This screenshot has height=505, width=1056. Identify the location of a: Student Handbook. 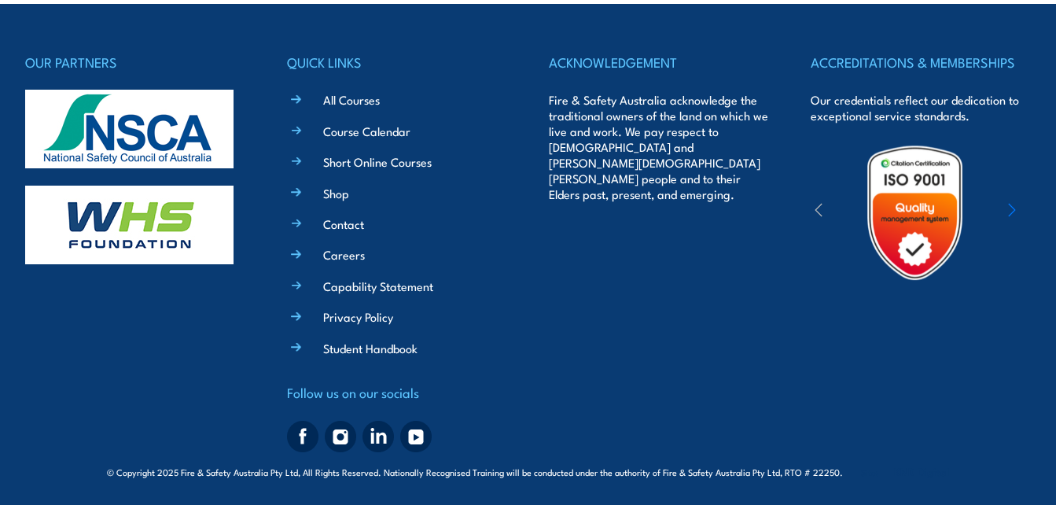
(370, 347).